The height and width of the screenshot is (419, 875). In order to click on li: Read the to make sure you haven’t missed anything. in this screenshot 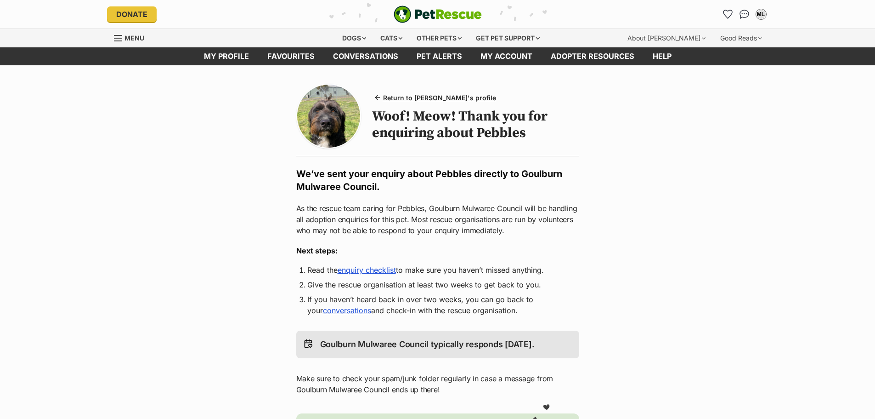, I will do `click(438, 270)`.